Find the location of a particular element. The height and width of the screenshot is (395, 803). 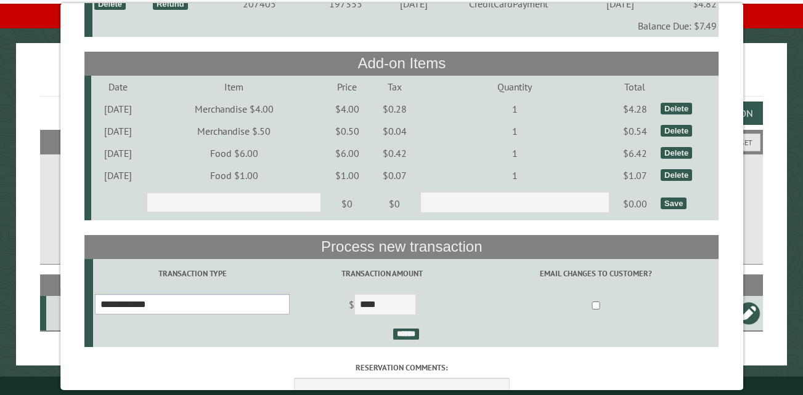

td: $0.07 is located at coordinates (394, 176).